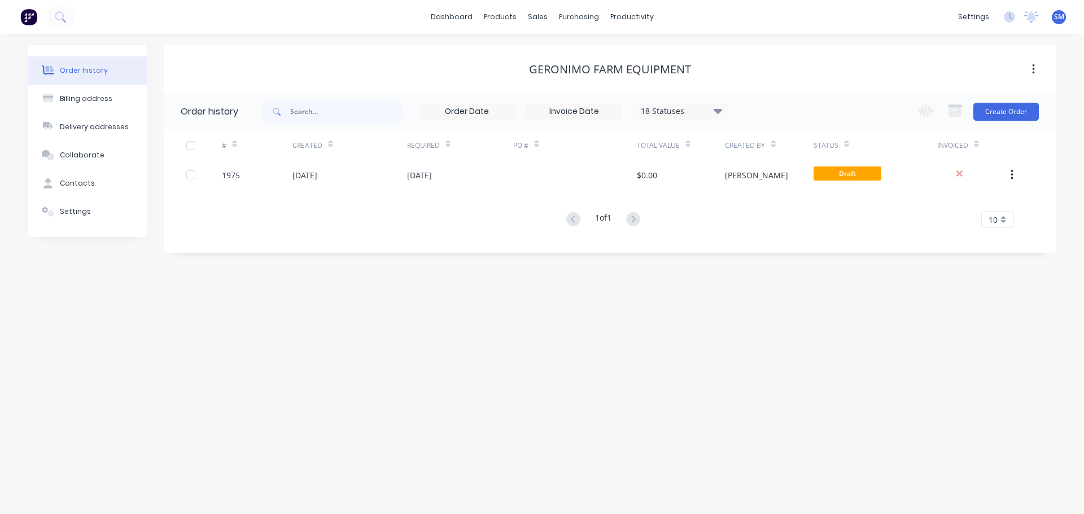 The image size is (1084, 514). Describe the element at coordinates (88, 155) in the screenshot. I see `button: Collaborate` at that location.